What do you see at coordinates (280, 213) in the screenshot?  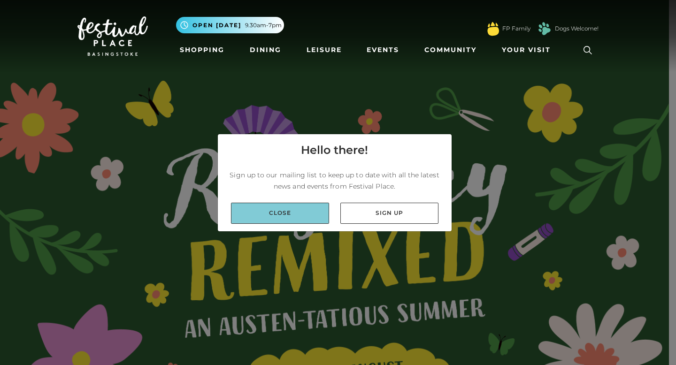 I see `a: Close` at bounding box center [280, 213].